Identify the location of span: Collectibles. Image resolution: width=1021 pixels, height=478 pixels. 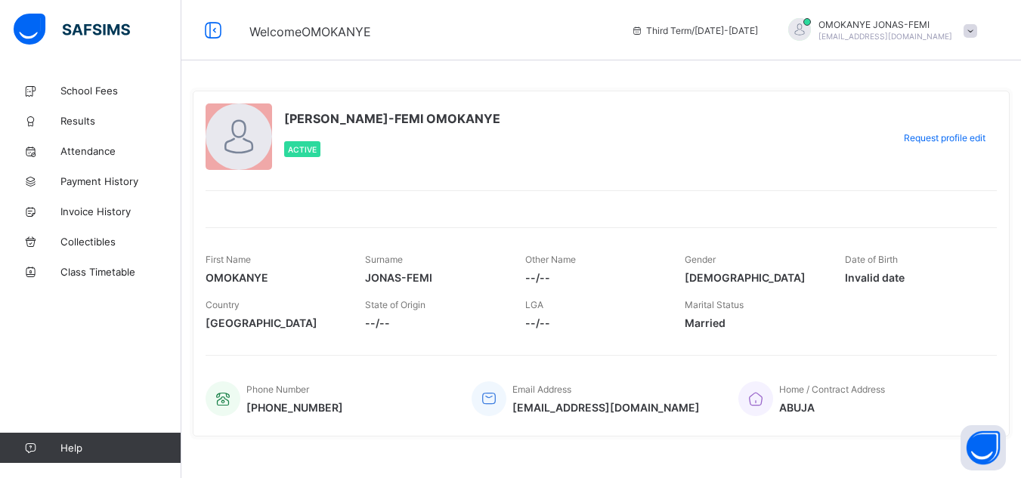
(121, 242).